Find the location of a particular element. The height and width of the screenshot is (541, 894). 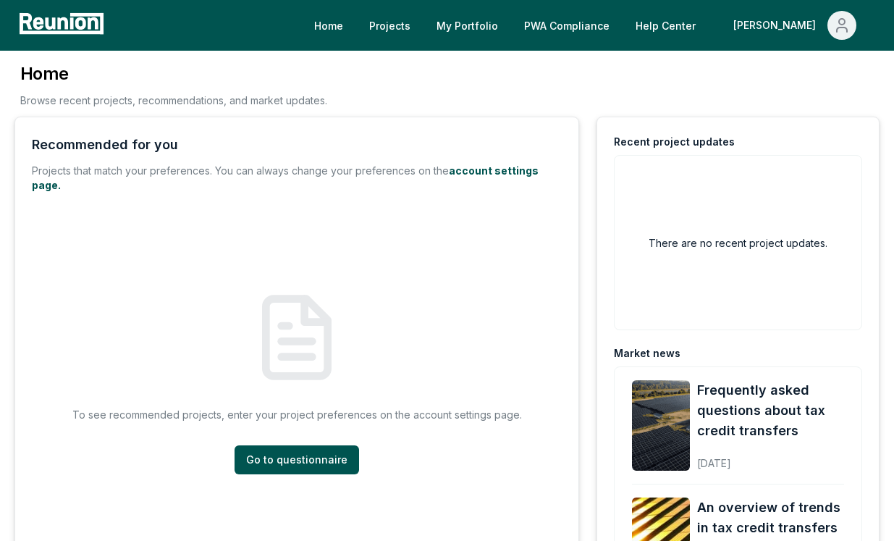

a: Home is located at coordinates (329, 25).